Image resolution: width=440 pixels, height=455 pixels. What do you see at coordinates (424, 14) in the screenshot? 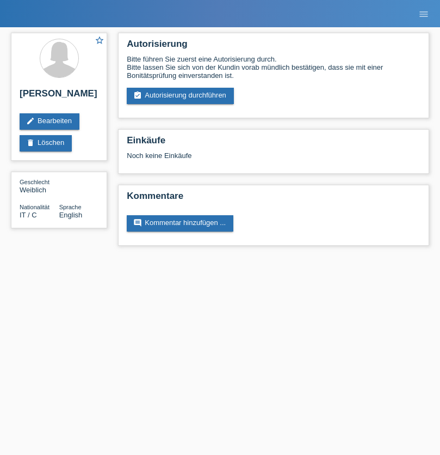
I see `i: menu` at bounding box center [424, 14].